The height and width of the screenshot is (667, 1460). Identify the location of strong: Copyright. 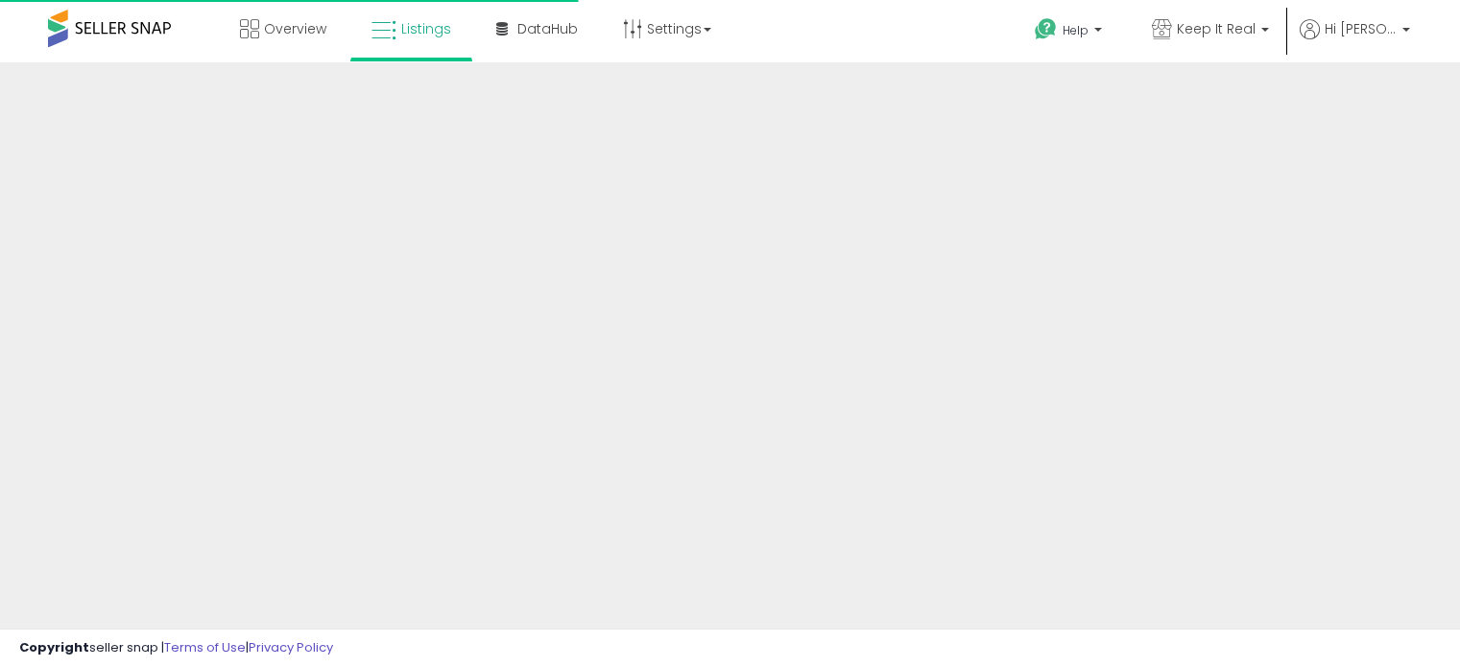
(54, 647).